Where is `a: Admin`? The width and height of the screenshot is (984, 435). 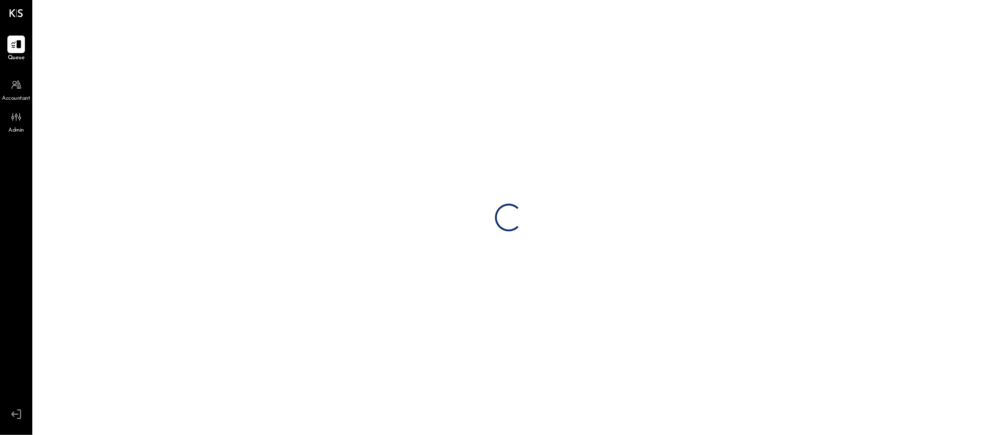
a: Admin is located at coordinates (16, 121).